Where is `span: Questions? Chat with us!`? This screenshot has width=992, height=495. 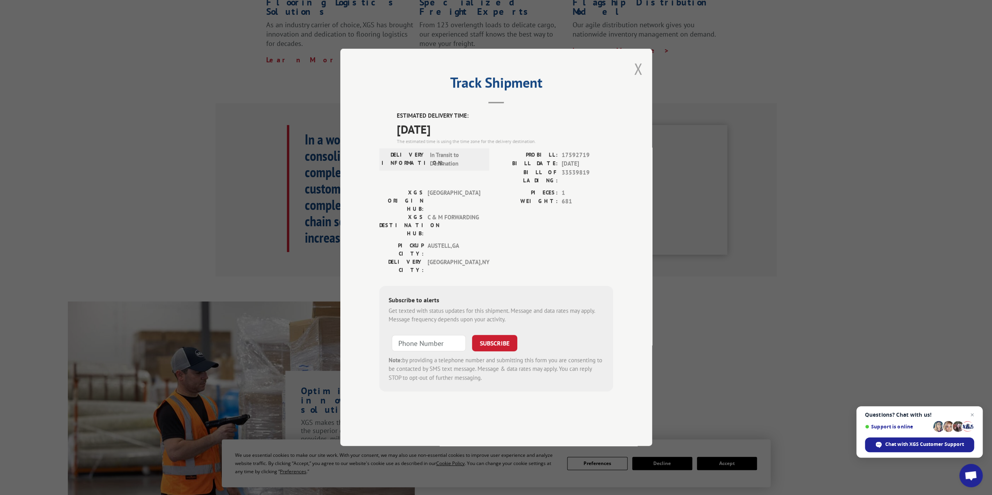
span: Questions? Chat with us! is located at coordinates (920, 415).